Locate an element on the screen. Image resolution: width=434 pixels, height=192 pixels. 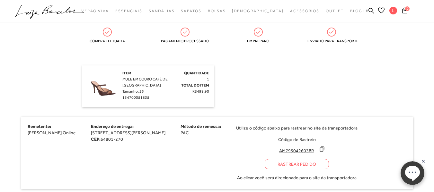
img: MULE EM COURO CAFÉ DE SALTO ALTO is located at coordinates (103, 86).